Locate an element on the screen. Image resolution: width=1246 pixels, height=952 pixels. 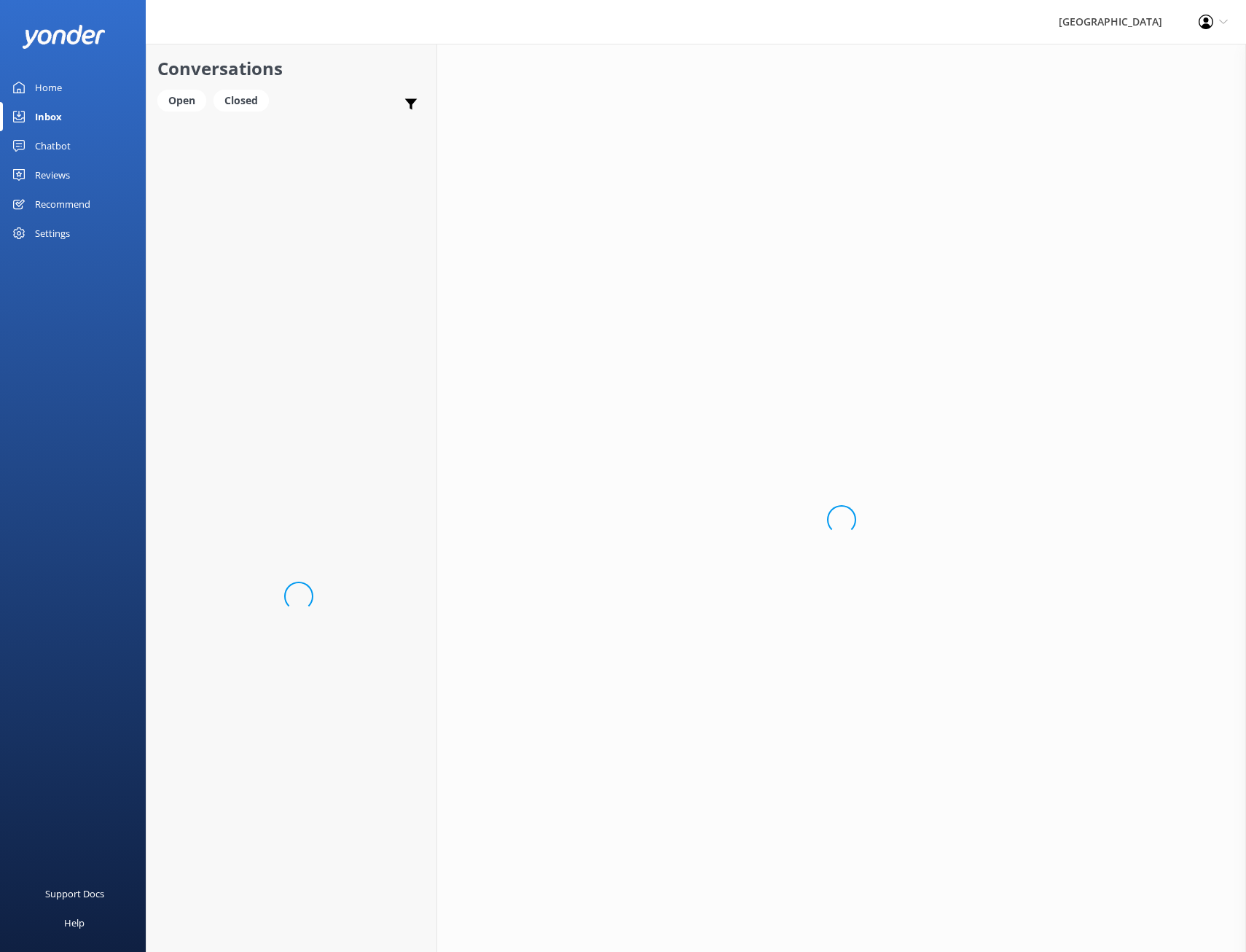
div: Help is located at coordinates (74, 922).